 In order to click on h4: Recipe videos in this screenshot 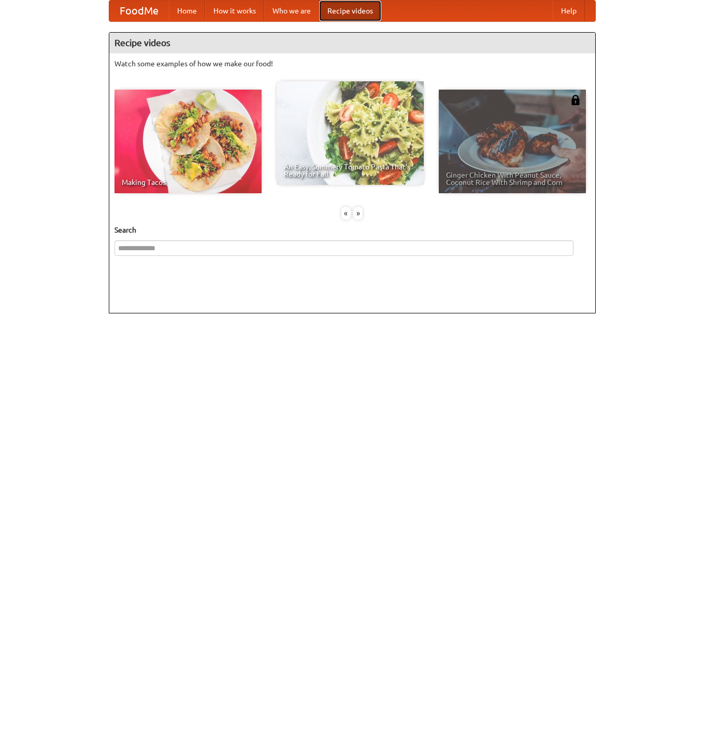, I will do `click(352, 43)`.